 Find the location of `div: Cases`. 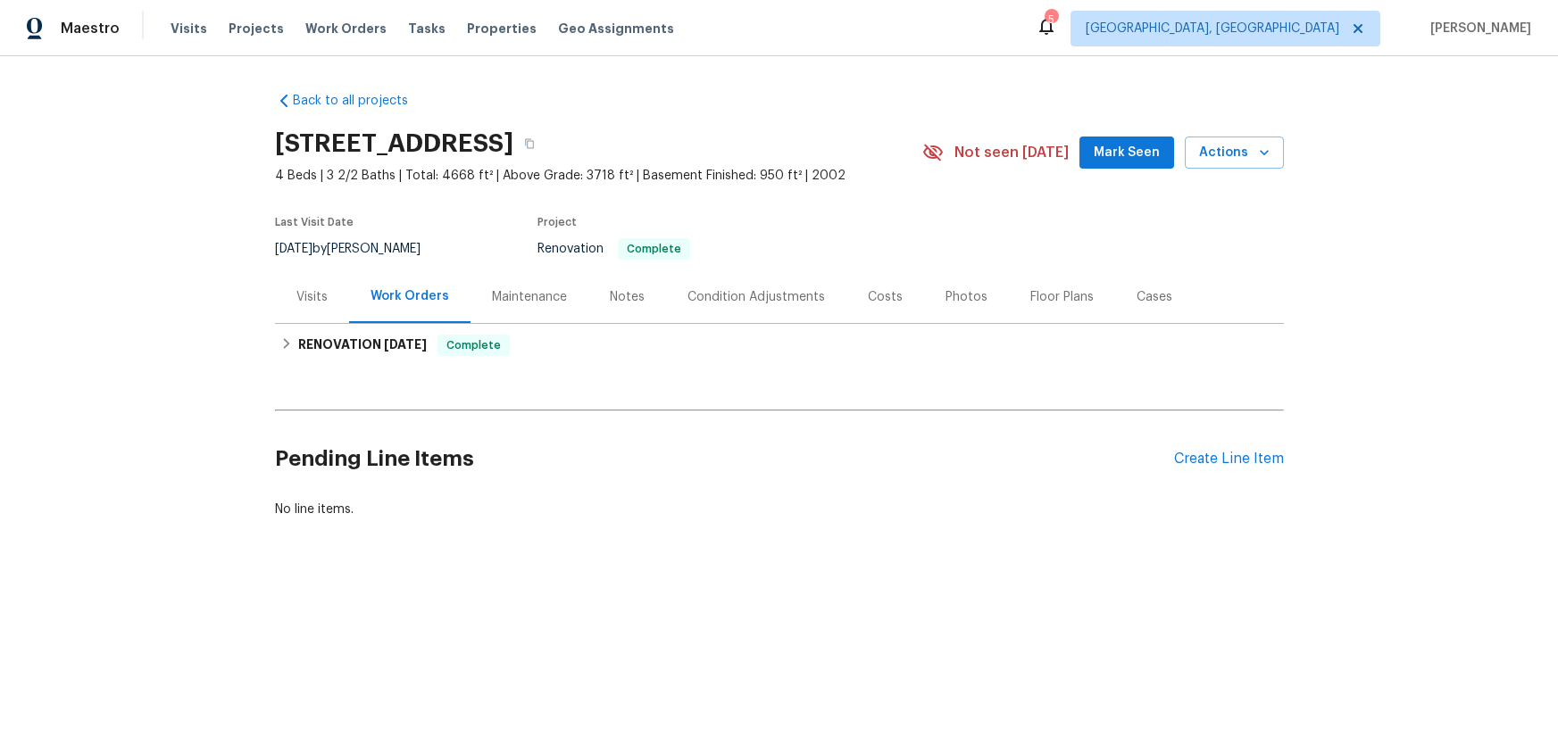

div: Cases is located at coordinates (1154, 297).